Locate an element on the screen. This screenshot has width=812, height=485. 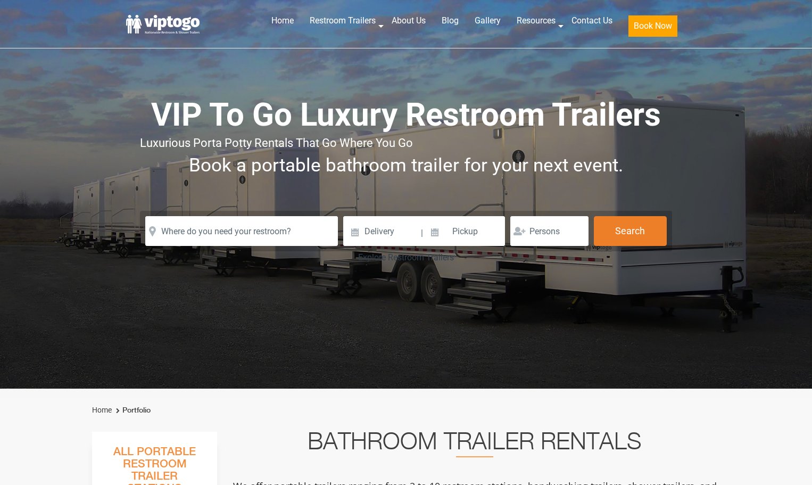
input: Where do you need your restroom? is located at coordinates (242, 231).